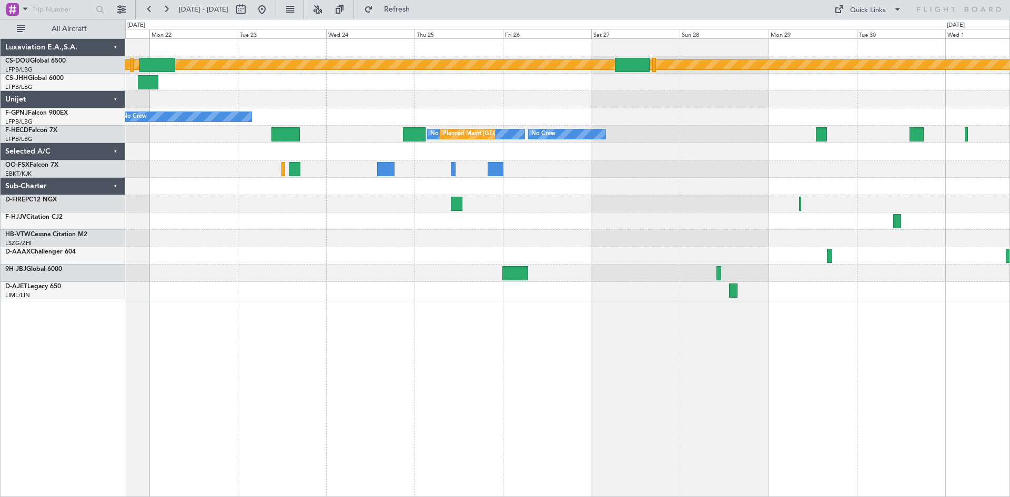 The width and height of the screenshot is (1010, 497). What do you see at coordinates (35, 61) in the screenshot?
I see `a: CS-DOUGlobal 6500` at bounding box center [35, 61].